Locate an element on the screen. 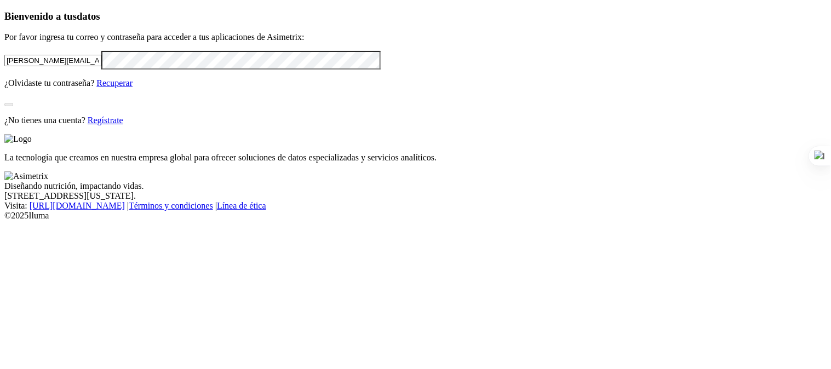 The width and height of the screenshot is (831, 369). div: © 2025 Iluma is located at coordinates (415, 216).